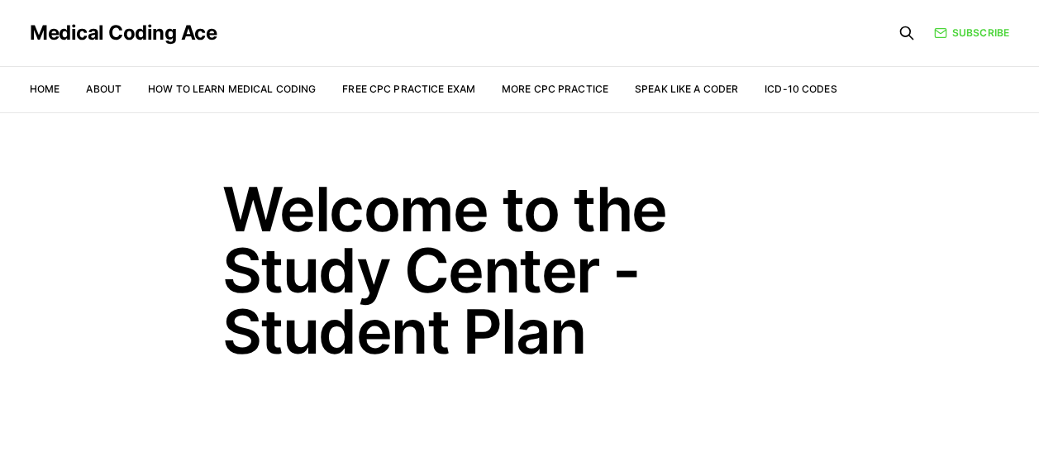 The width and height of the screenshot is (1039, 466). Describe the element at coordinates (45, 88) in the screenshot. I see `a: Home` at that location.